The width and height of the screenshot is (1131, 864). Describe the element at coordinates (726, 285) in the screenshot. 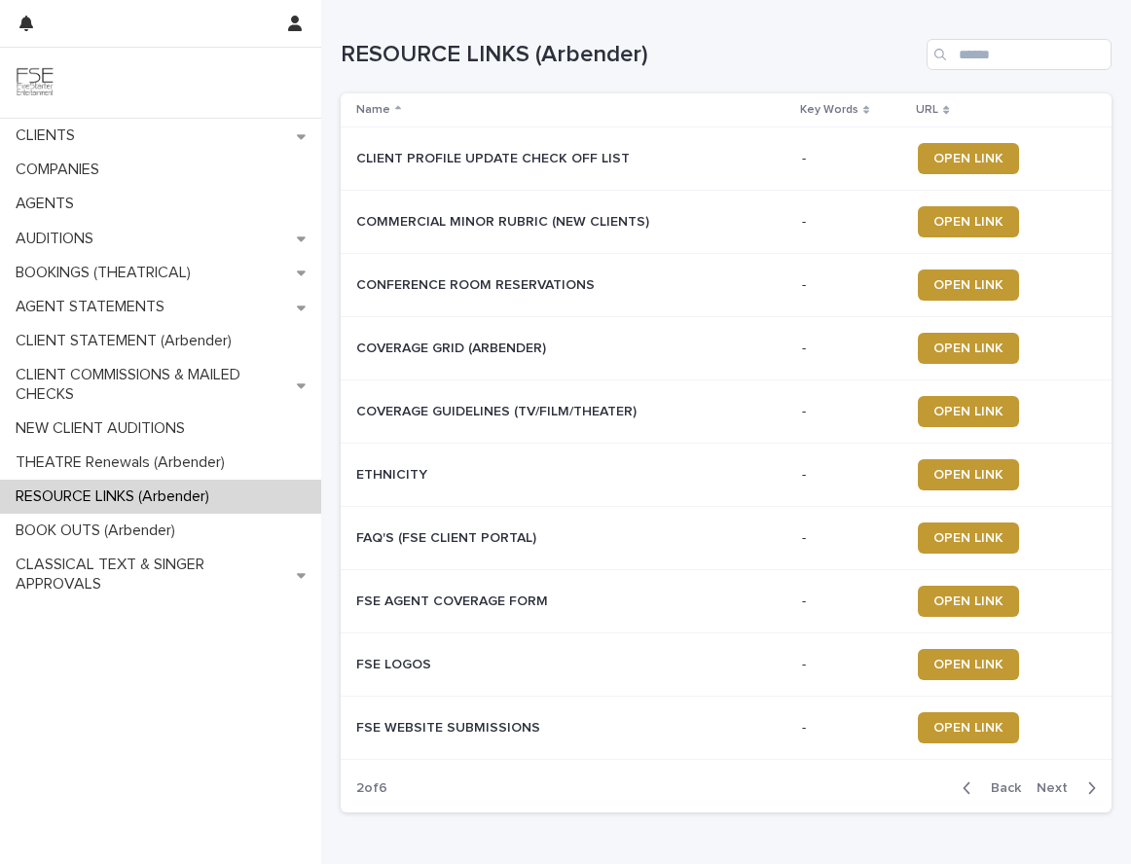

I see `tr: CONFERENCE ROOM RESERVATIONSCONFERENCE ROOM RESERVATIONS -OPEN LINK` at that location.